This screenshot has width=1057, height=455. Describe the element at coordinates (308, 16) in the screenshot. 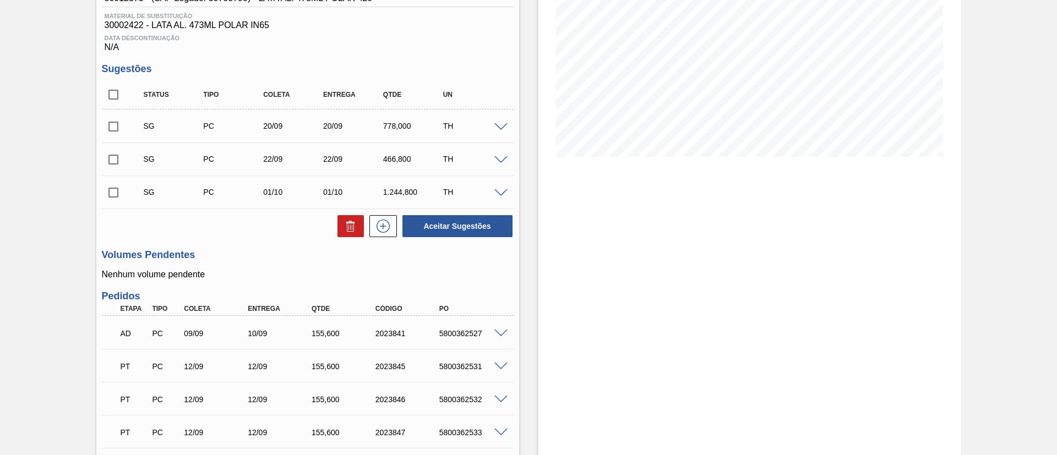

I see `span: Material de Substituição` at that location.